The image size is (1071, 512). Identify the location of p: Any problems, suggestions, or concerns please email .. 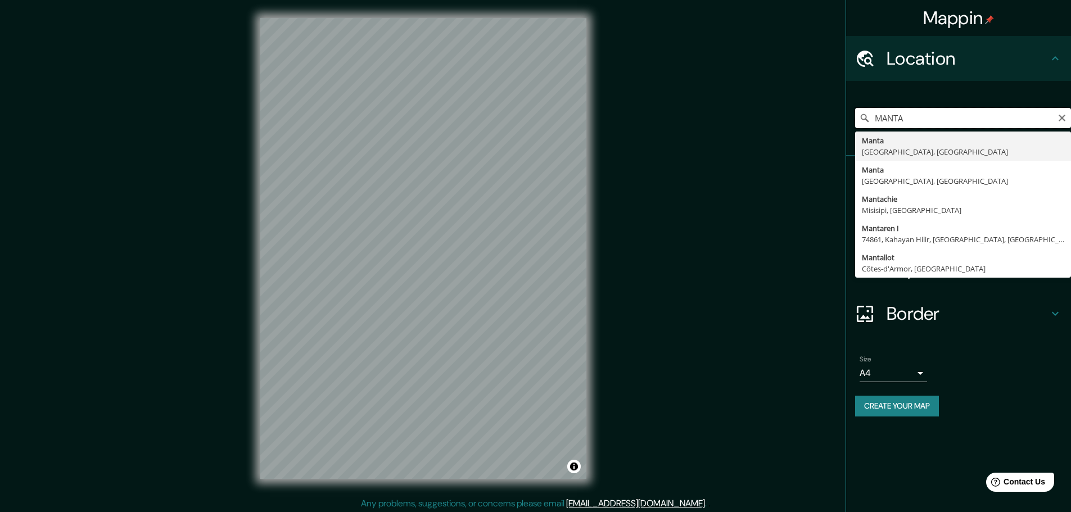
(534, 504).